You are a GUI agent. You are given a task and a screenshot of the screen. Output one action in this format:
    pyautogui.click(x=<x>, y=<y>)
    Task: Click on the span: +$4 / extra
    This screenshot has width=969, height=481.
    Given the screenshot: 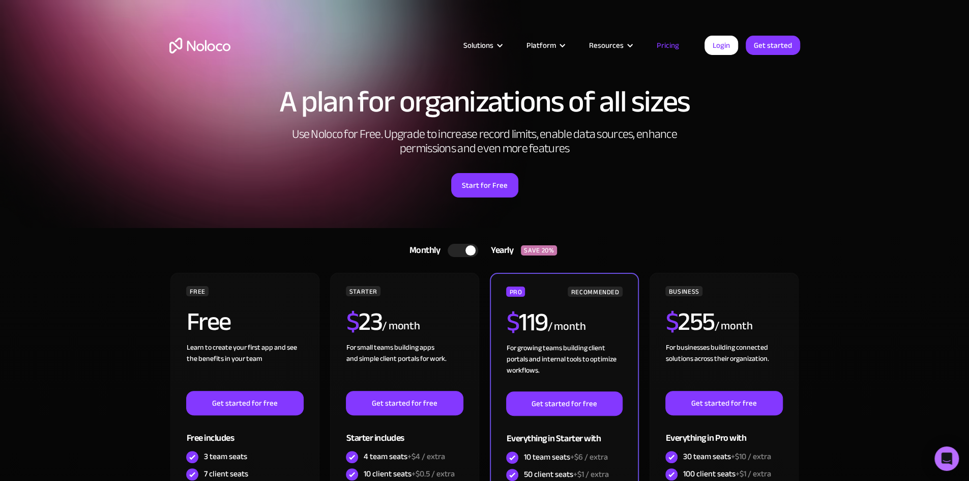 What is the action you would take?
    pyautogui.click(x=426, y=456)
    